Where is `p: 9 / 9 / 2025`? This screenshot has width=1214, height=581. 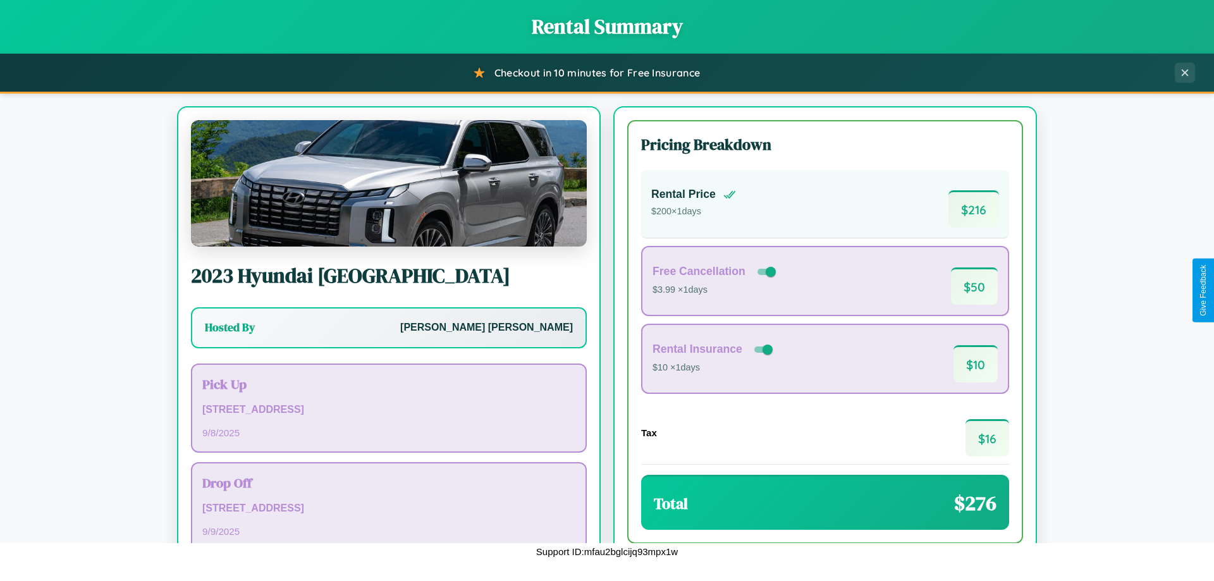
p: 9 / 9 / 2025 is located at coordinates (389, 531).